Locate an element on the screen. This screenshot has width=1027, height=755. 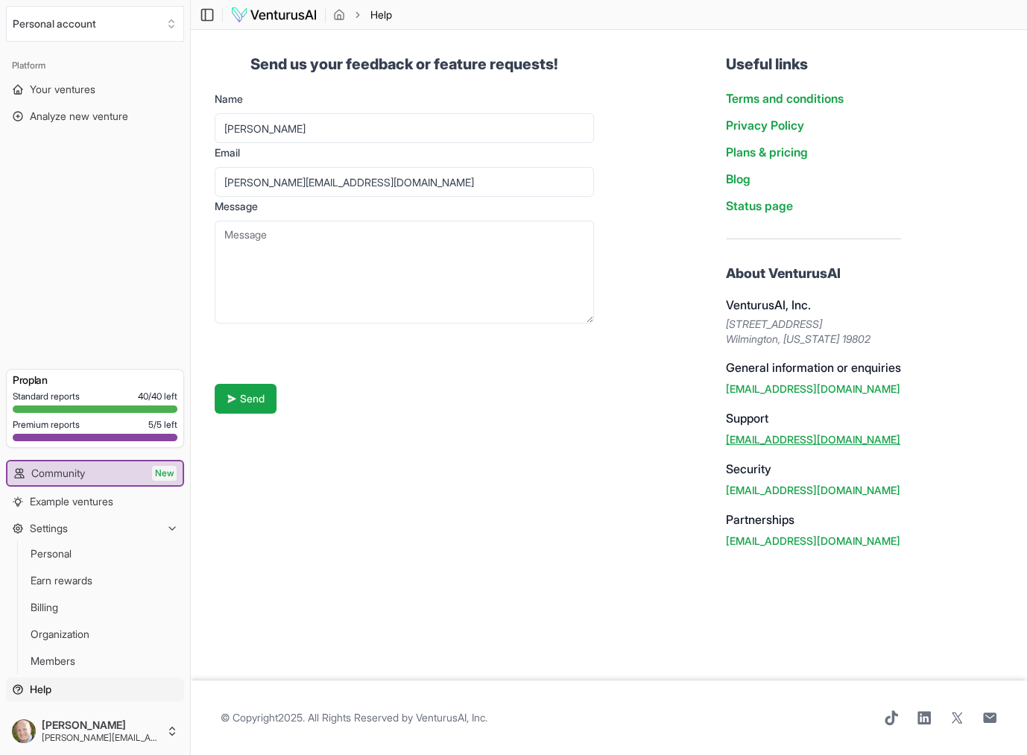
a: Billing is located at coordinates (95, 607).